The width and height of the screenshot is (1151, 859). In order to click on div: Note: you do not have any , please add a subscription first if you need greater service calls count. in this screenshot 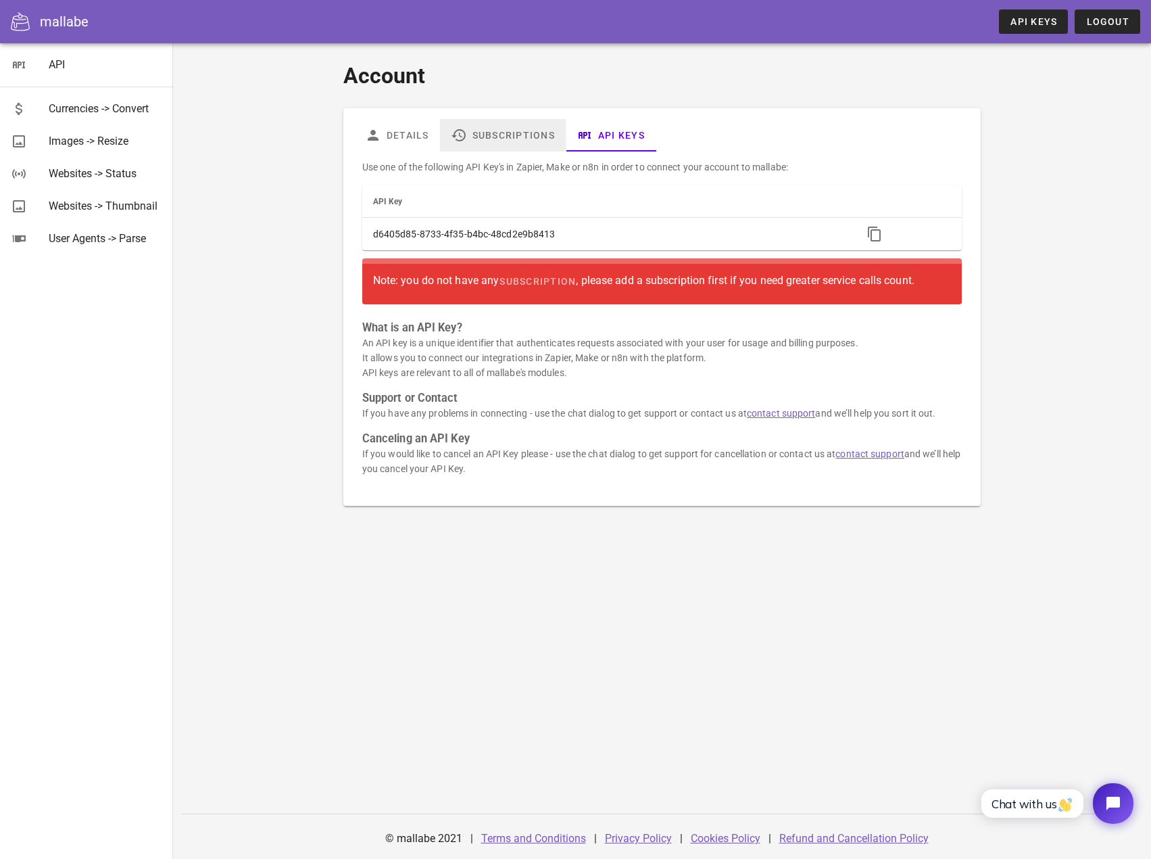, I will do `click(662, 281)`.